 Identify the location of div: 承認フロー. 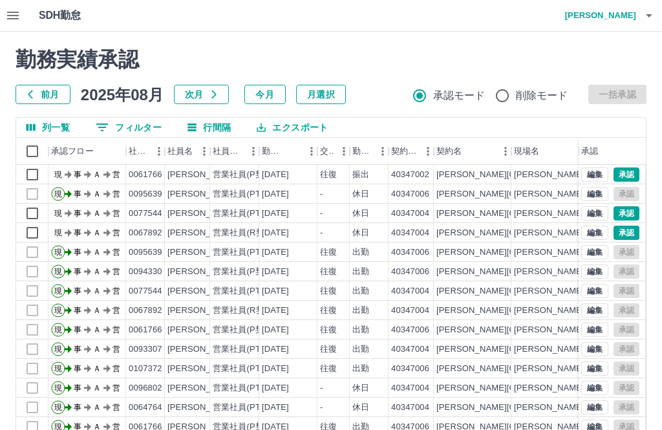
(72, 151).